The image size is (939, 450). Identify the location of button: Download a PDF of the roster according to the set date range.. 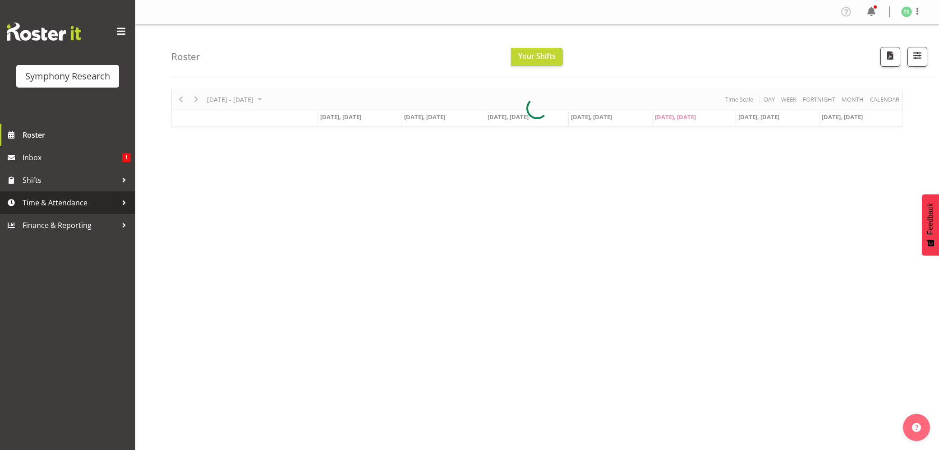
(891, 57).